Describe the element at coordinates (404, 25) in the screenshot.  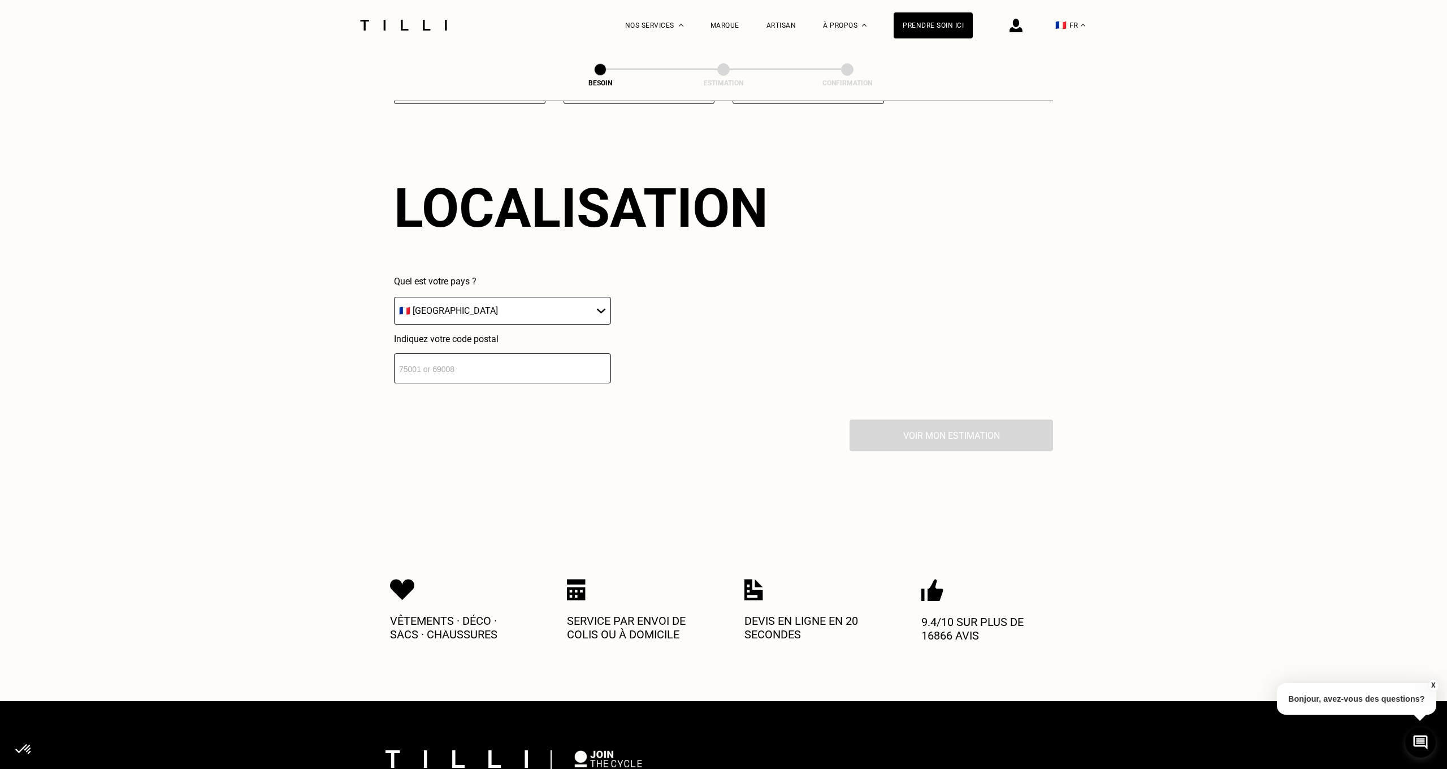
I see `img: Logo du service de couturière Tilli` at that location.